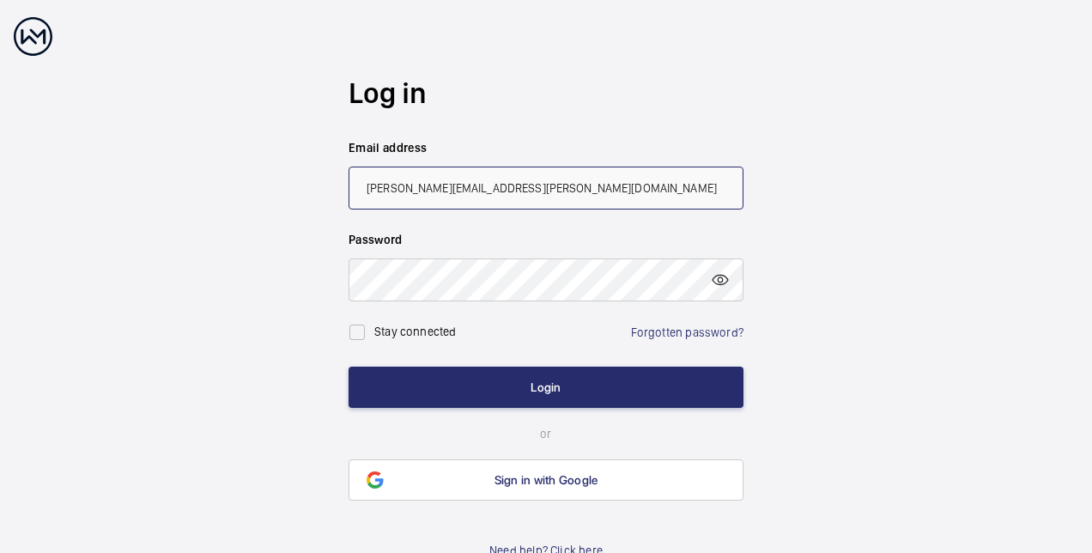  I want to click on h2: Log in, so click(546, 93).